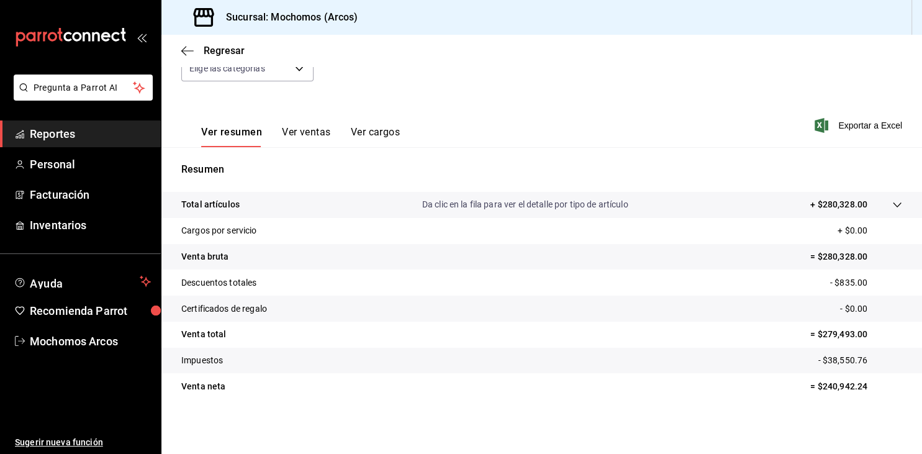  Describe the element at coordinates (90, 310) in the screenshot. I see `span: Recomienda Parrot` at that location.